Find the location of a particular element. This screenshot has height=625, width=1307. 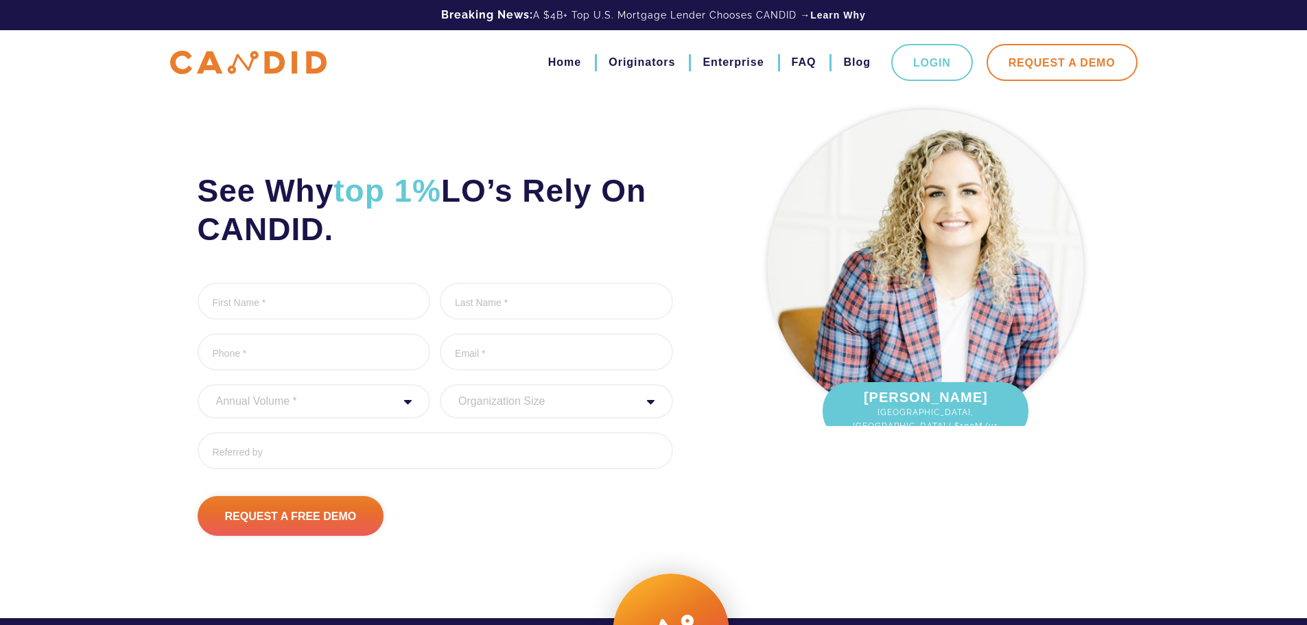

input: Last Name * is located at coordinates (556, 301).